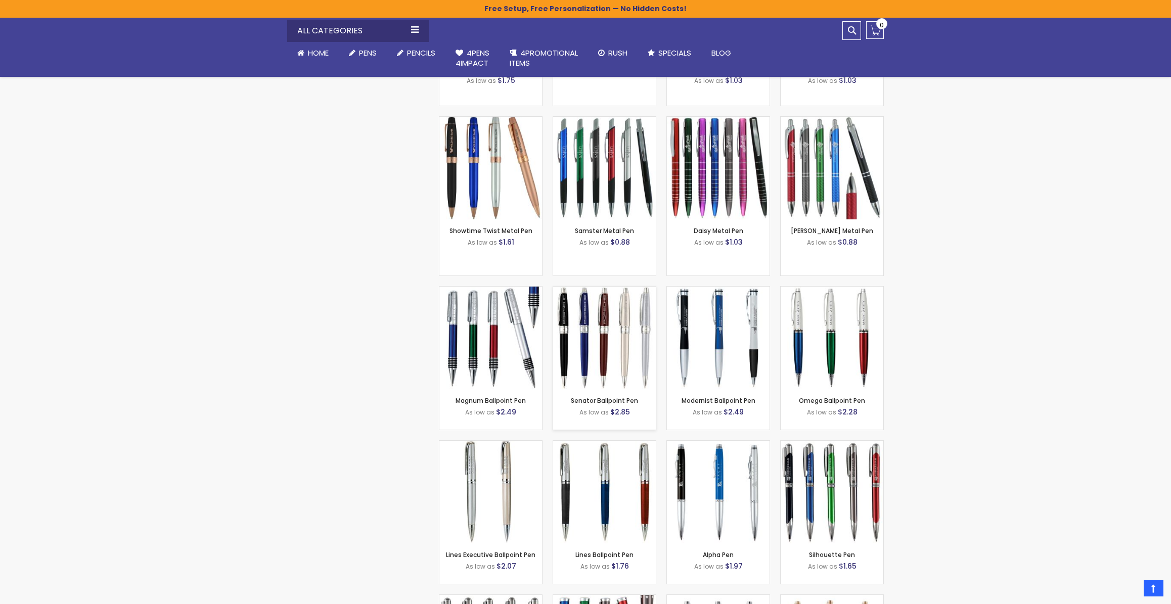 This screenshot has height=604, width=1171. What do you see at coordinates (718, 598) in the screenshot?
I see `a: Marquis Silver Ballpoint Pen` at bounding box center [718, 598].